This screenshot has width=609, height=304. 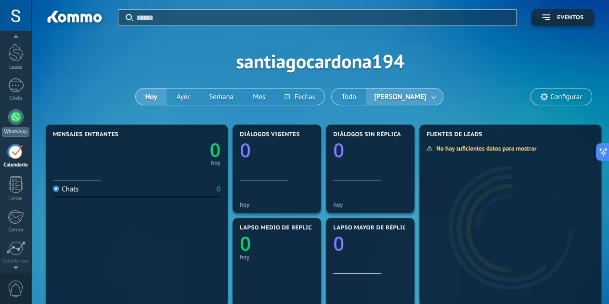 What do you see at coordinates (371, 228) in the screenshot?
I see `span: Lapso mayor de réplica` at bounding box center [371, 228].